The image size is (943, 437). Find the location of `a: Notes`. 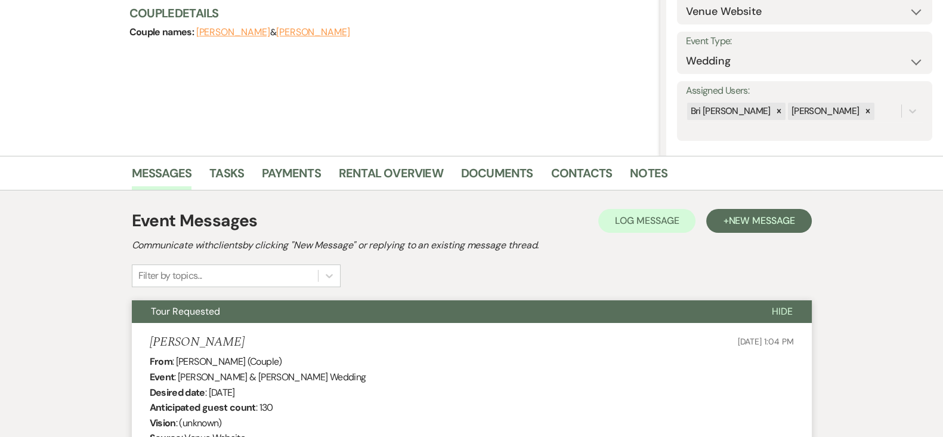

a: Notes is located at coordinates (648, 177).